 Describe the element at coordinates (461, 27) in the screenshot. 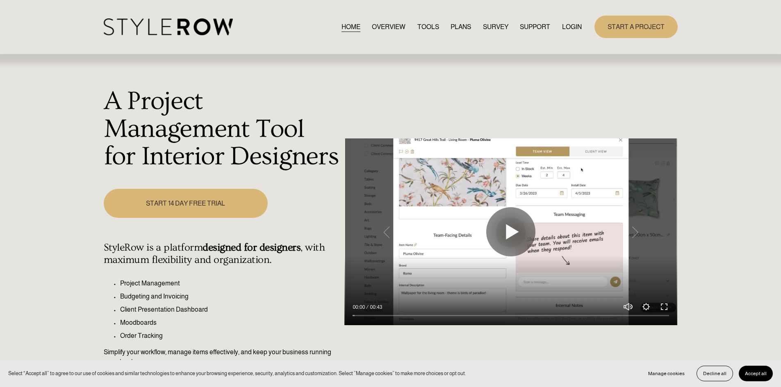

I see `a: PLANS` at that location.